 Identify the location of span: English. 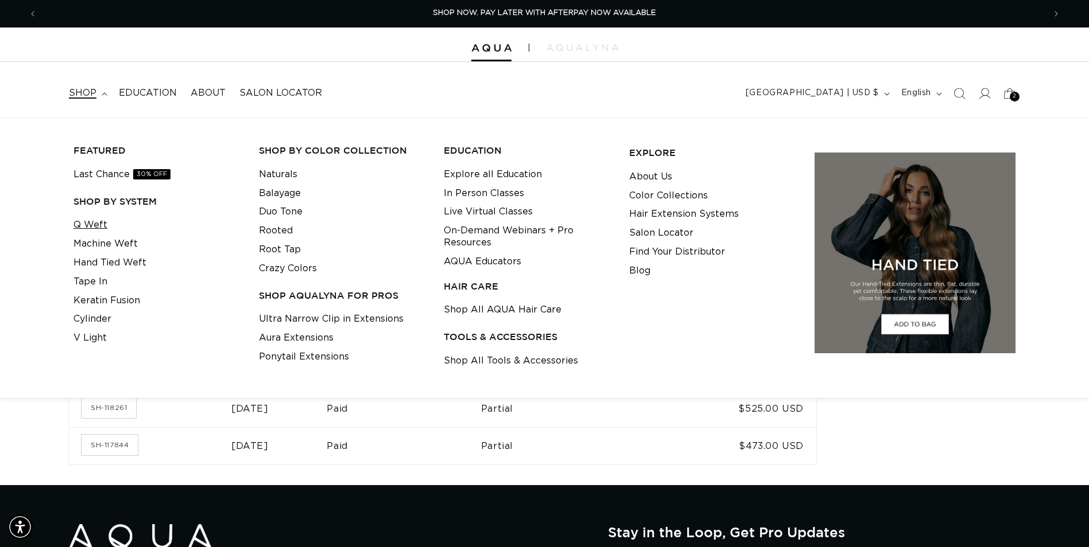
(916, 93).